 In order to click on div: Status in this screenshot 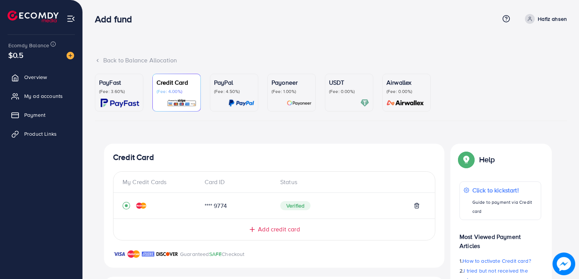, I will do `click(350, 182)`.